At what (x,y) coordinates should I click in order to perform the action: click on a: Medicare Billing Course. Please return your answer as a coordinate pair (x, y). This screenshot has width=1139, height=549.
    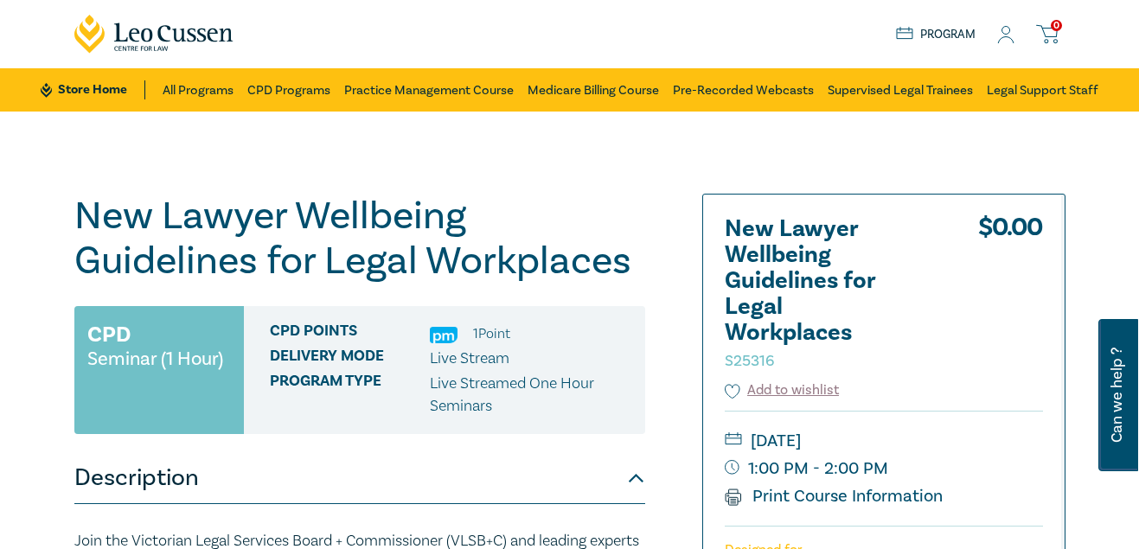
    Looking at the image, I should click on (593, 90).